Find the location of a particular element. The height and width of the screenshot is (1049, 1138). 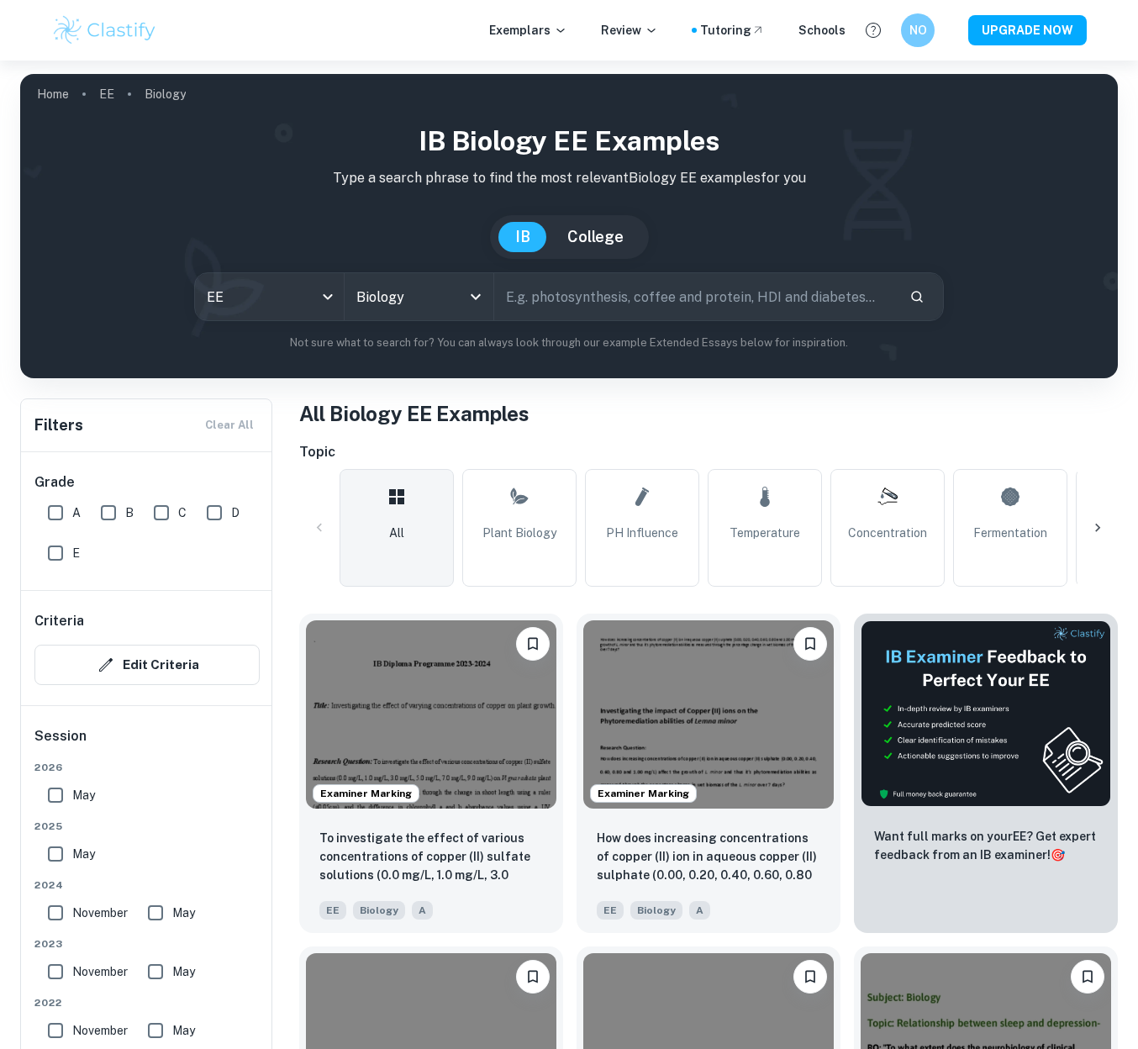

button: Edit Criteria is located at coordinates (147, 665).